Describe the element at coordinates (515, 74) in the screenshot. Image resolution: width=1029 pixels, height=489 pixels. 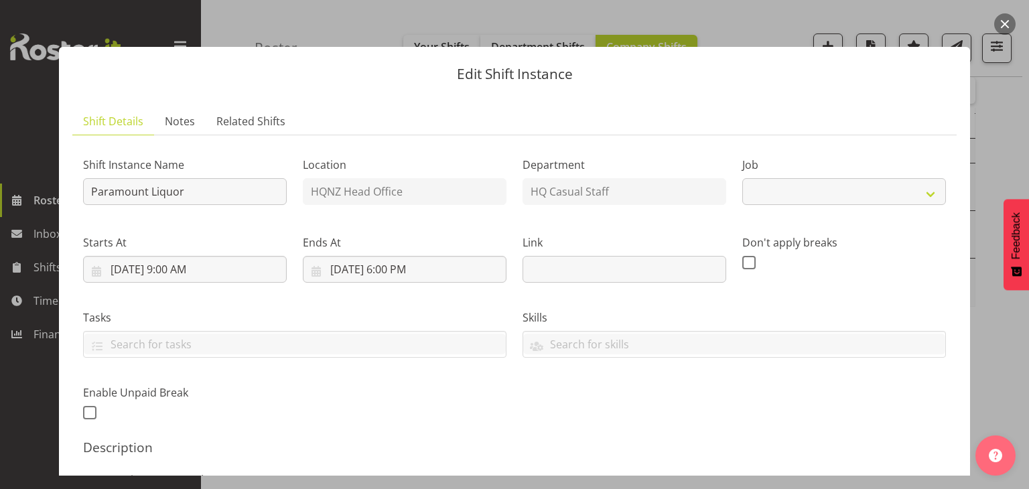
I see `p: Edit Shift Instance` at that location.